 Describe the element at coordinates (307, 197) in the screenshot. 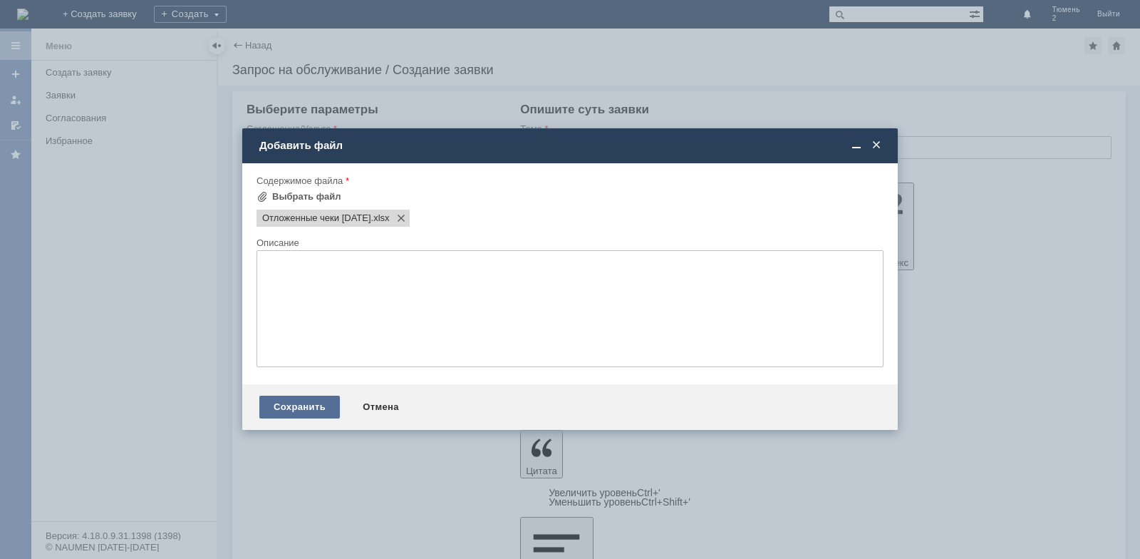

I see `div: Выбрать файл` at that location.